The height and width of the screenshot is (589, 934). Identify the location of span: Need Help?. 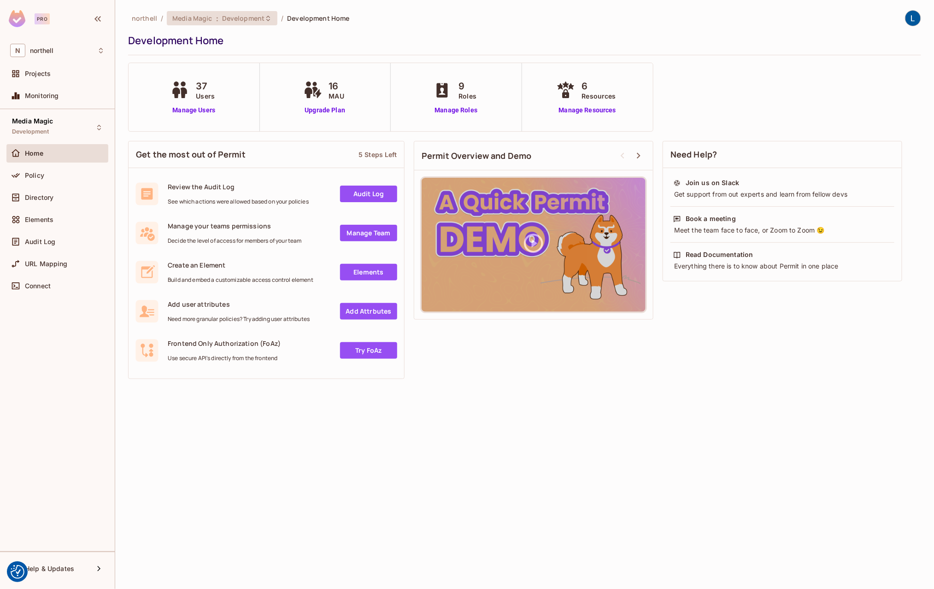
(694, 154).